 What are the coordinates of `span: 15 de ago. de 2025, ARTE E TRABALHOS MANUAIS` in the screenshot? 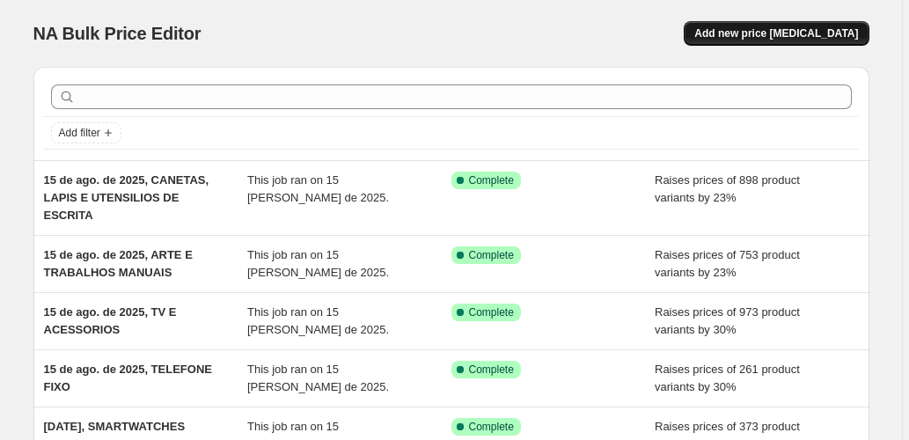 It's located at (118, 263).